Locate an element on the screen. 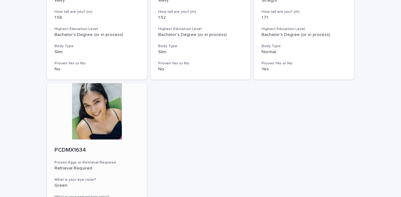 The height and width of the screenshot is (197, 401). p: Retrieval Required is located at coordinates (97, 168).